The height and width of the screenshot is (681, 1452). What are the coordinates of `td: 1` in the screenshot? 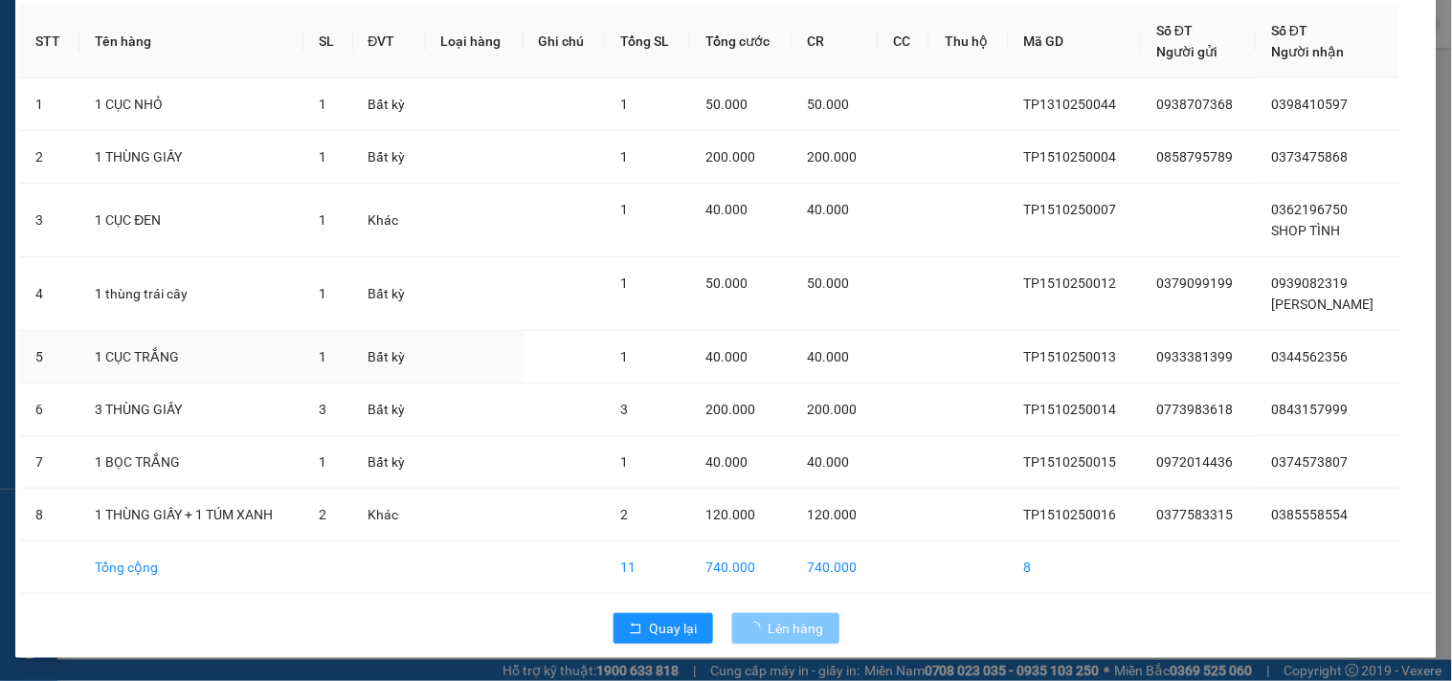 It's located at (50, 104).